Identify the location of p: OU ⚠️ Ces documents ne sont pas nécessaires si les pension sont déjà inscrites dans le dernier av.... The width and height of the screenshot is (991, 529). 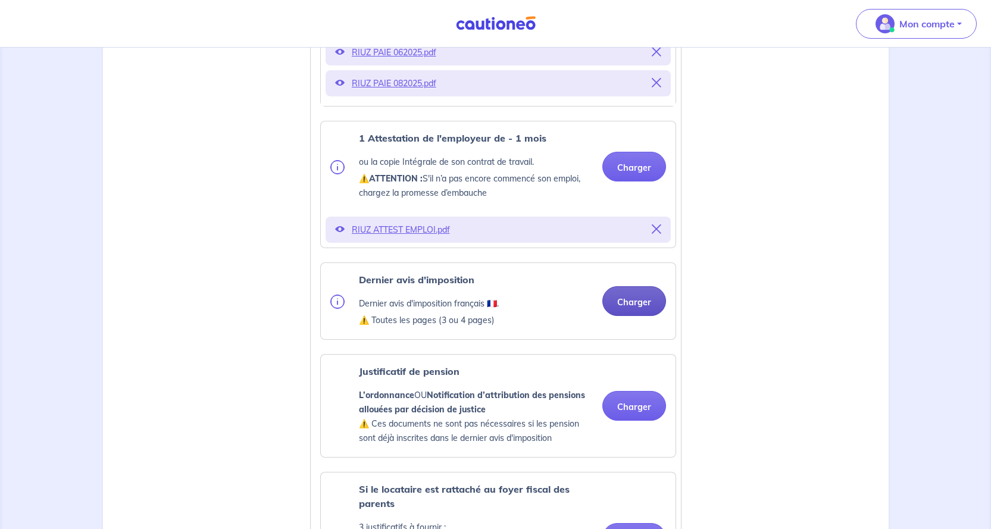
(476, 417).